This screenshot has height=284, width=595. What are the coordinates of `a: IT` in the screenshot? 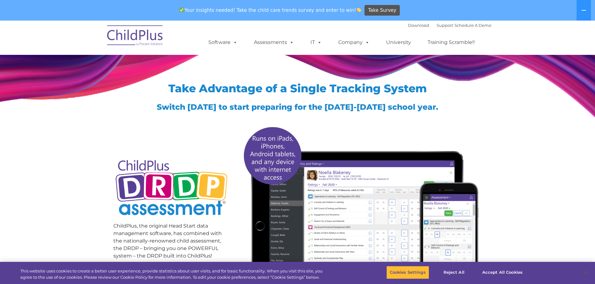 It's located at (316, 42).